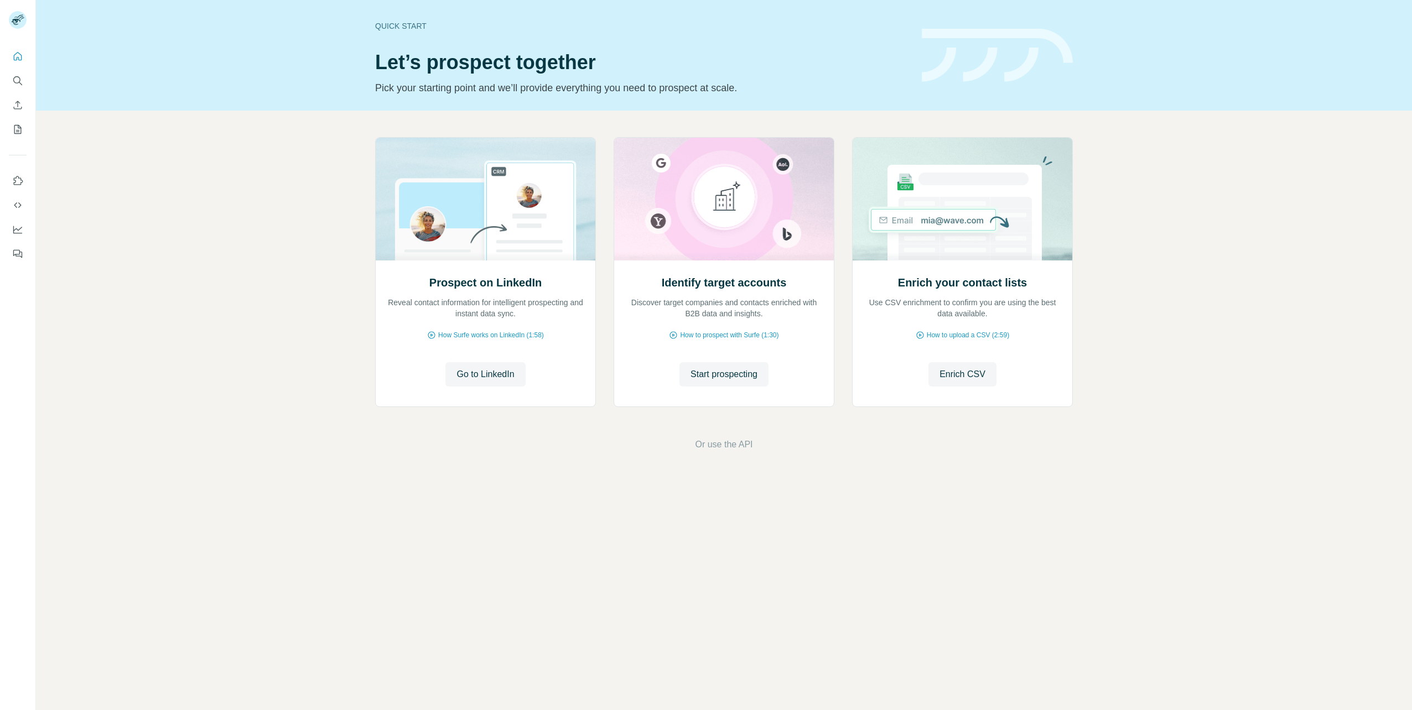 This screenshot has width=1412, height=710. I want to click on img: Prospect on LinkedIn, so click(485, 199).